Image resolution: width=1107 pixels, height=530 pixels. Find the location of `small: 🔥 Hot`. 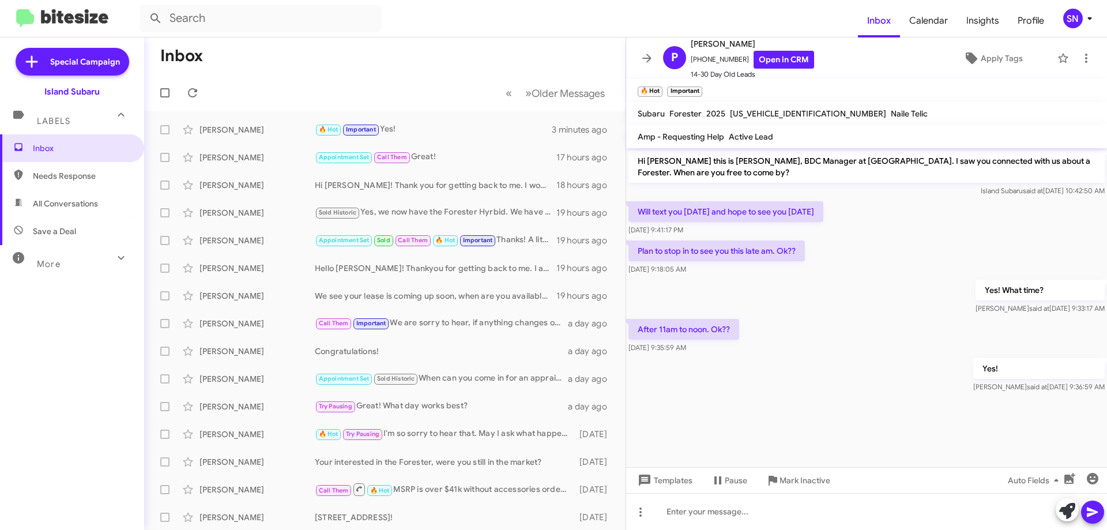

small: 🔥 Hot is located at coordinates (650, 92).